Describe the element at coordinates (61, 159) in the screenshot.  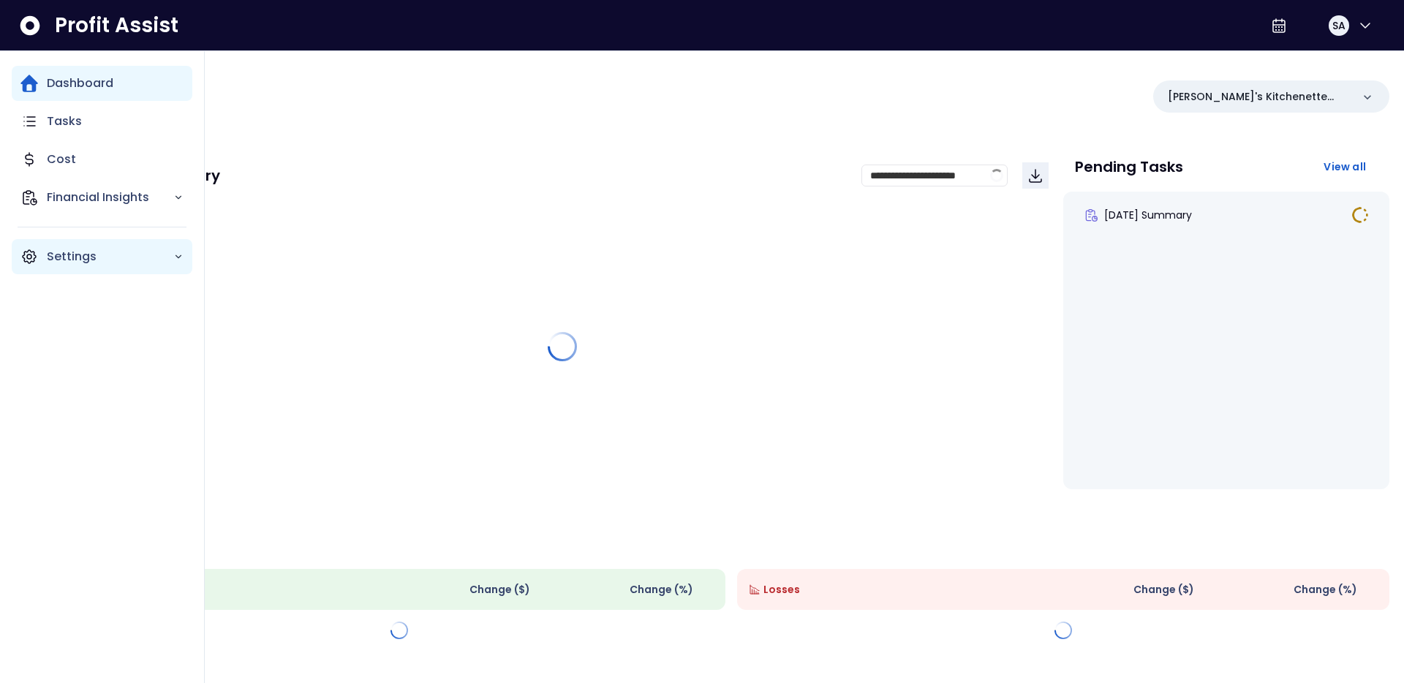
I see `p: Cost` at that location.